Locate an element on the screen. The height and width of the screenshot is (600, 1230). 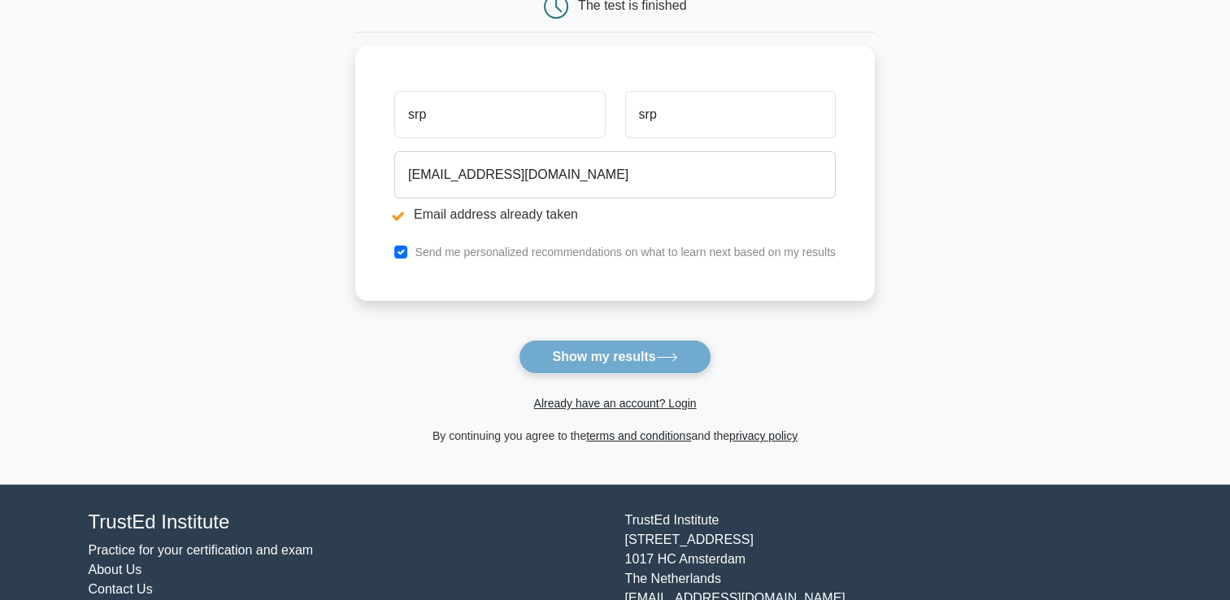
input: Last name is located at coordinates (730, 115).